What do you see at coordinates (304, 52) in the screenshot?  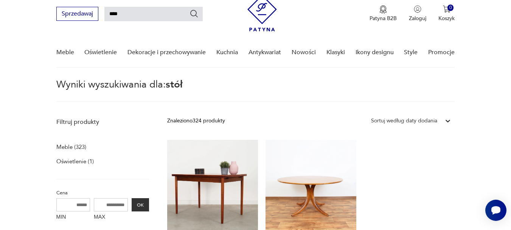 I see `a: Nowości` at bounding box center [304, 52].